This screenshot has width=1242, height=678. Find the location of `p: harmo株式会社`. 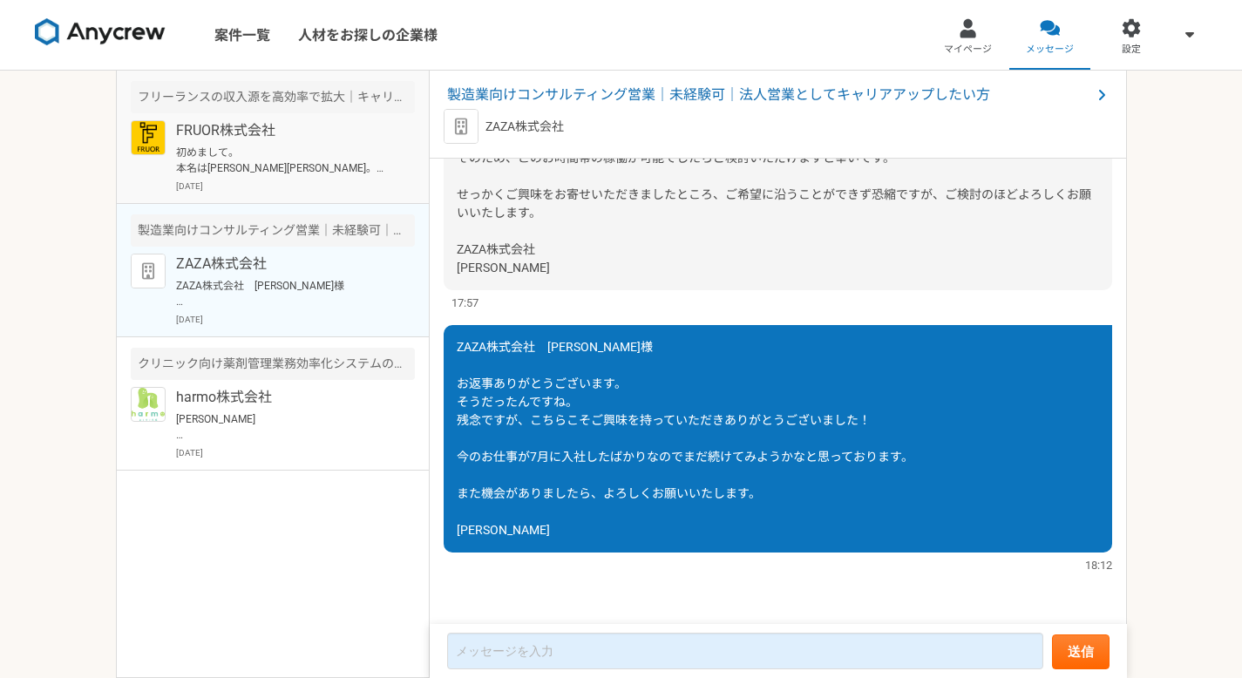

p: harmo株式会社 is located at coordinates (283, 397).